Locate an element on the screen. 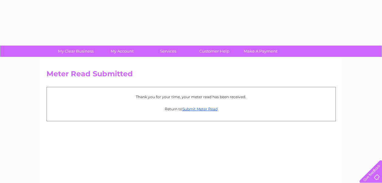  h2: Meter Read Submitted is located at coordinates (191, 75).